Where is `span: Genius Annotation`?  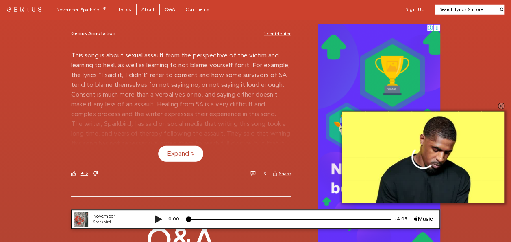
span: Genius Annotation is located at coordinates (93, 33).